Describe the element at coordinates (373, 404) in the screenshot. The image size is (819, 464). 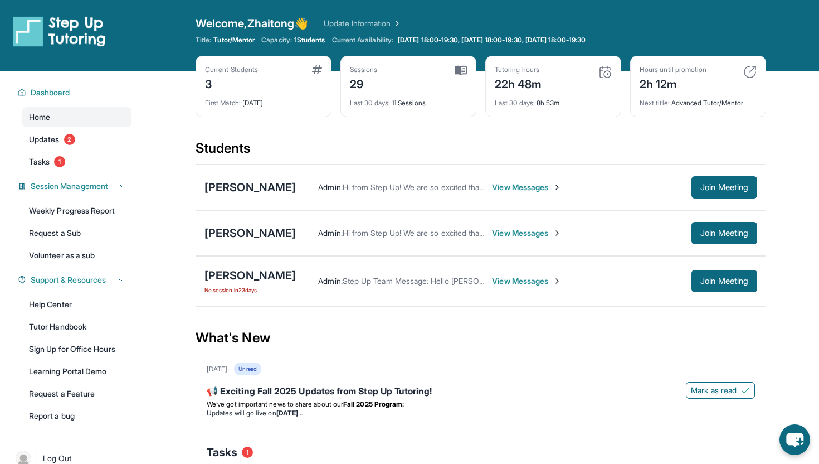
I see `strong: Fall 2025 Program:` at that location.